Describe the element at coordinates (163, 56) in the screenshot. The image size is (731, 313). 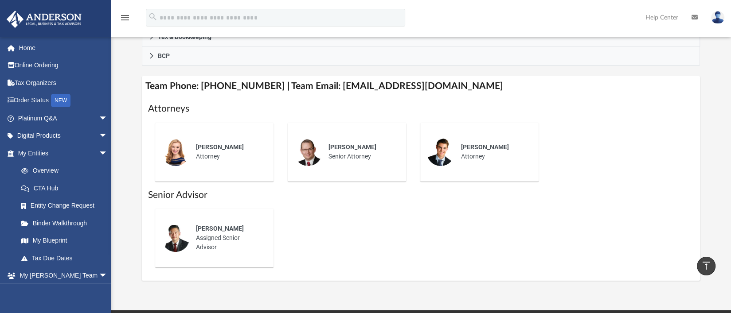
I see `span: BCP` at that location.